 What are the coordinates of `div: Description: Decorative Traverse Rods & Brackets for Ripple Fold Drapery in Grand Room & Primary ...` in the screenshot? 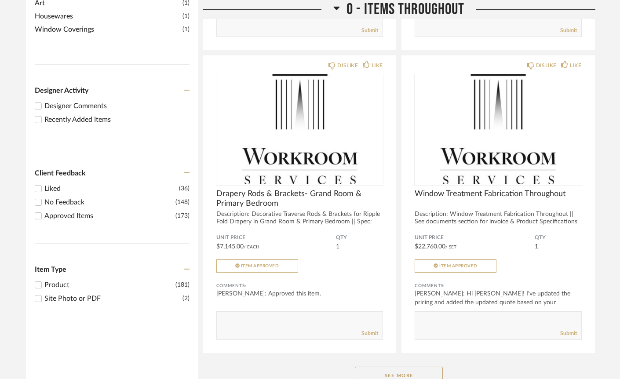 It's located at (300, 222).